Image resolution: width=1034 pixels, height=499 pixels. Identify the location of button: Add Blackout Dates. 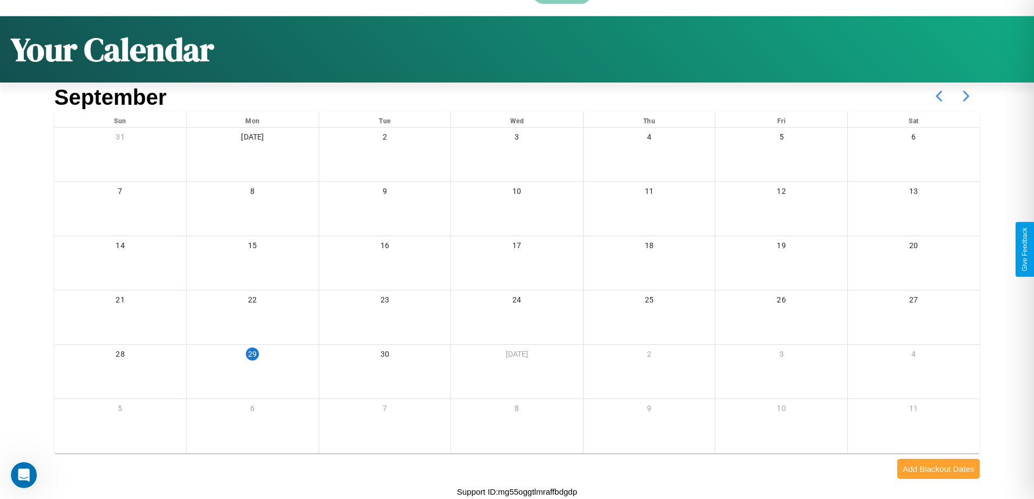
(939, 469).